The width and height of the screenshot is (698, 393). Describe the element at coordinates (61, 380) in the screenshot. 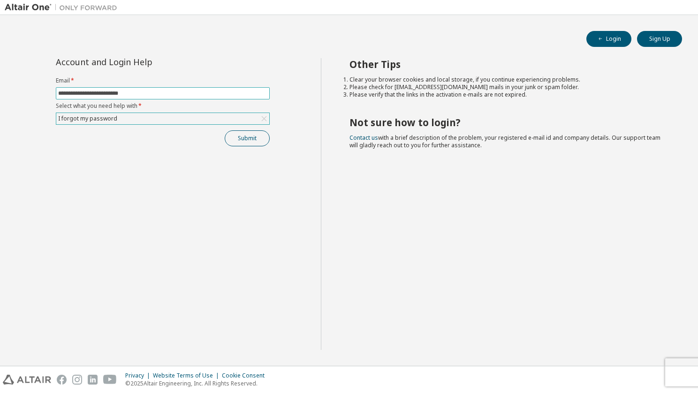

I see `img: facebook.svg` at that location.